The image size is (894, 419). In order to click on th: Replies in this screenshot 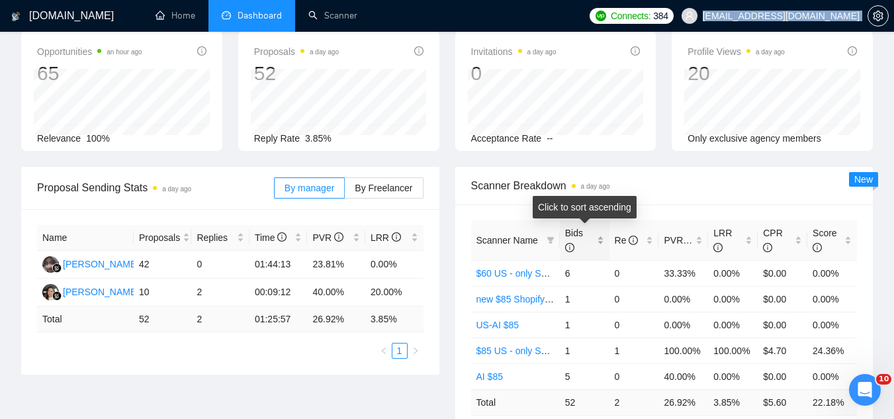, I will do `click(220, 237)`.